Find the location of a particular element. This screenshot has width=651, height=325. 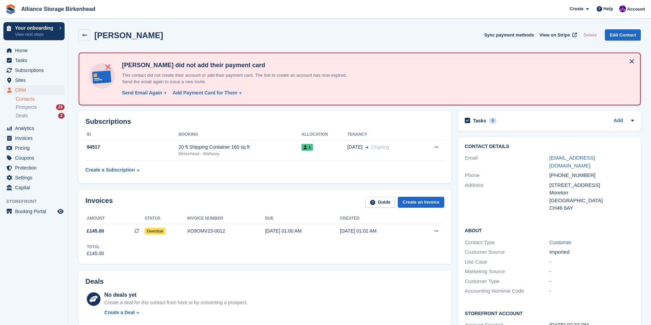

a: Customer is located at coordinates (560, 242).